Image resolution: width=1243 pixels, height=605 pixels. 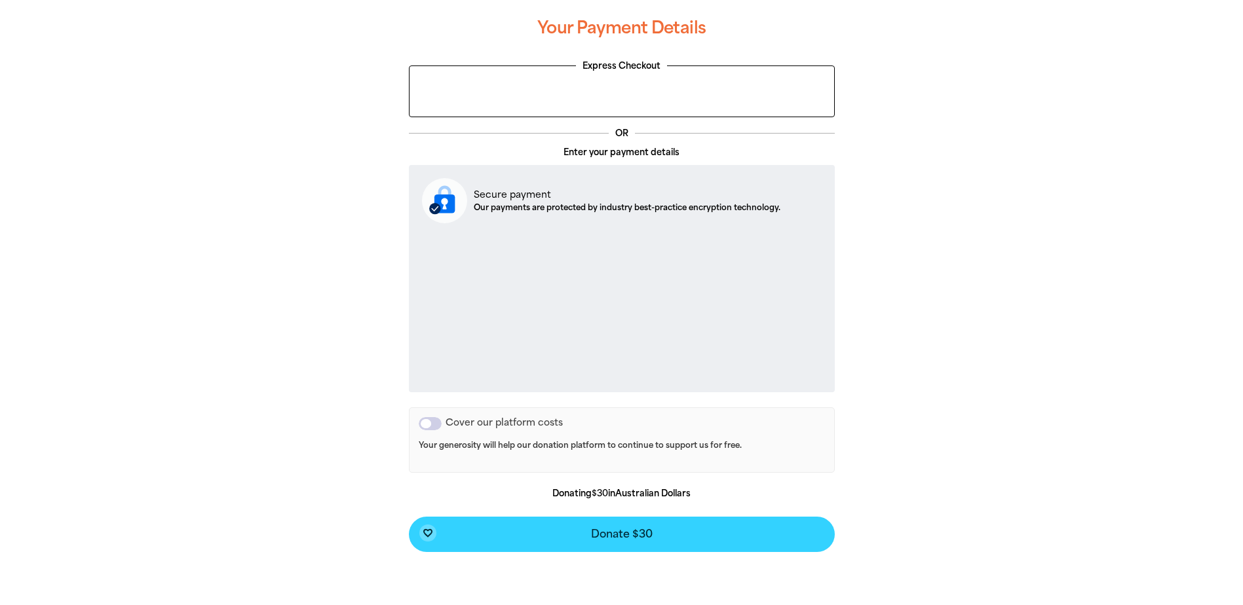 I want to click on i: favorite_border, so click(x=428, y=533).